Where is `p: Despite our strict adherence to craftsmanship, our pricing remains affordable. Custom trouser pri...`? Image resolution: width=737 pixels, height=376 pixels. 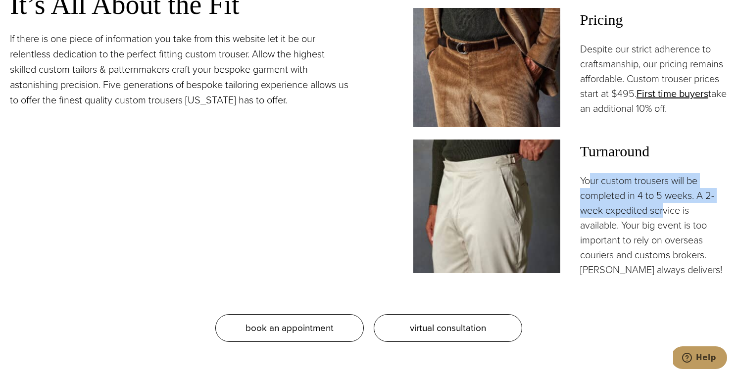 p: Despite our strict adherence to craftsmanship, our pricing remains affordable. Custom trouser pri... is located at coordinates (653, 79).